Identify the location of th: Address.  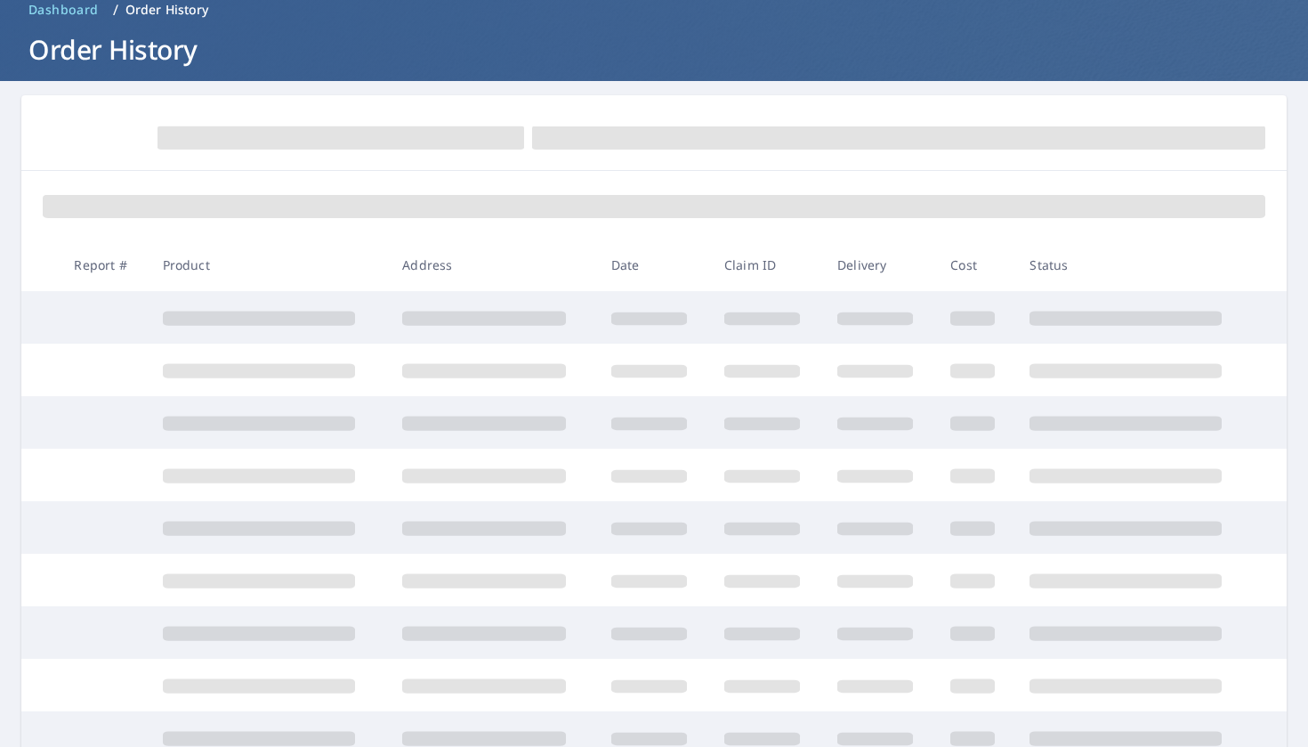
(492, 264).